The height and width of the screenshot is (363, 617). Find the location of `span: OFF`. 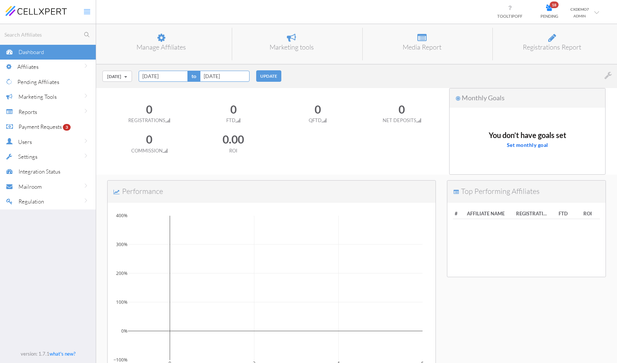

span: OFF is located at coordinates (519, 16).